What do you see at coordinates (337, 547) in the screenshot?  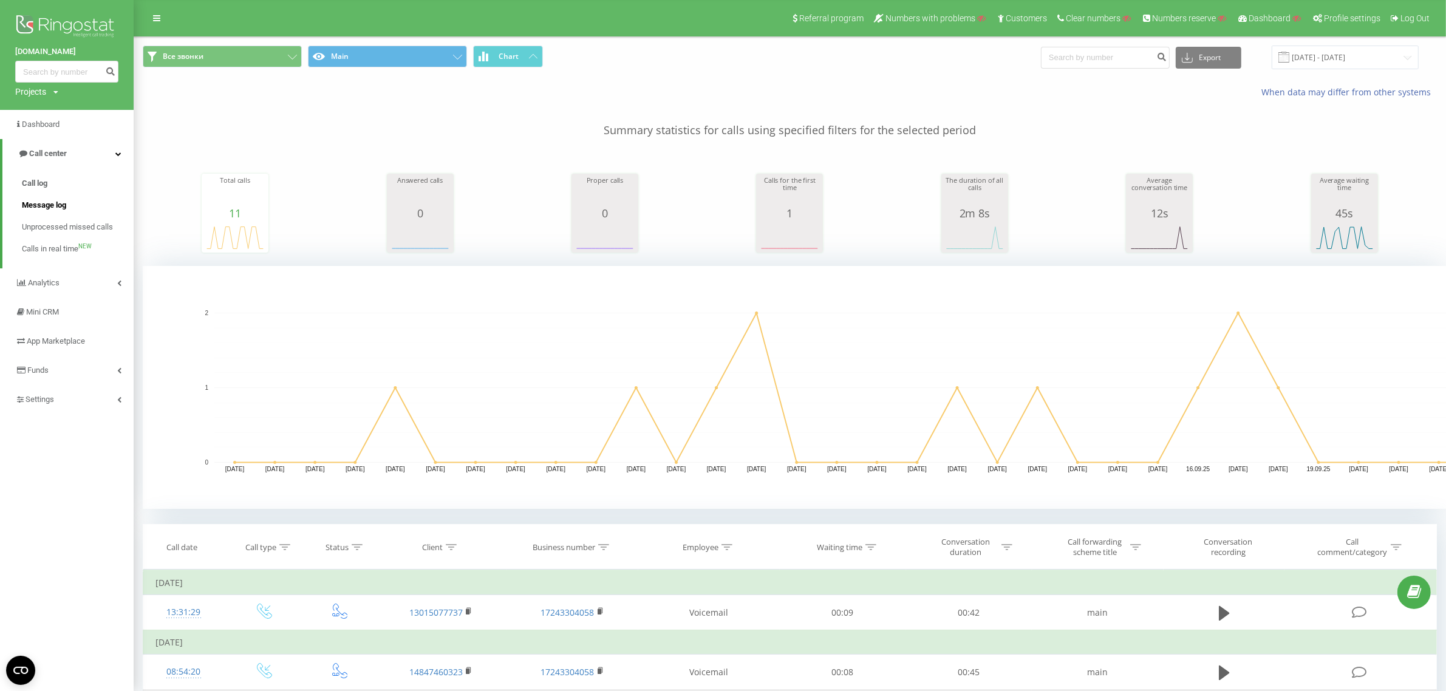 I see `div: Status` at bounding box center [337, 547].